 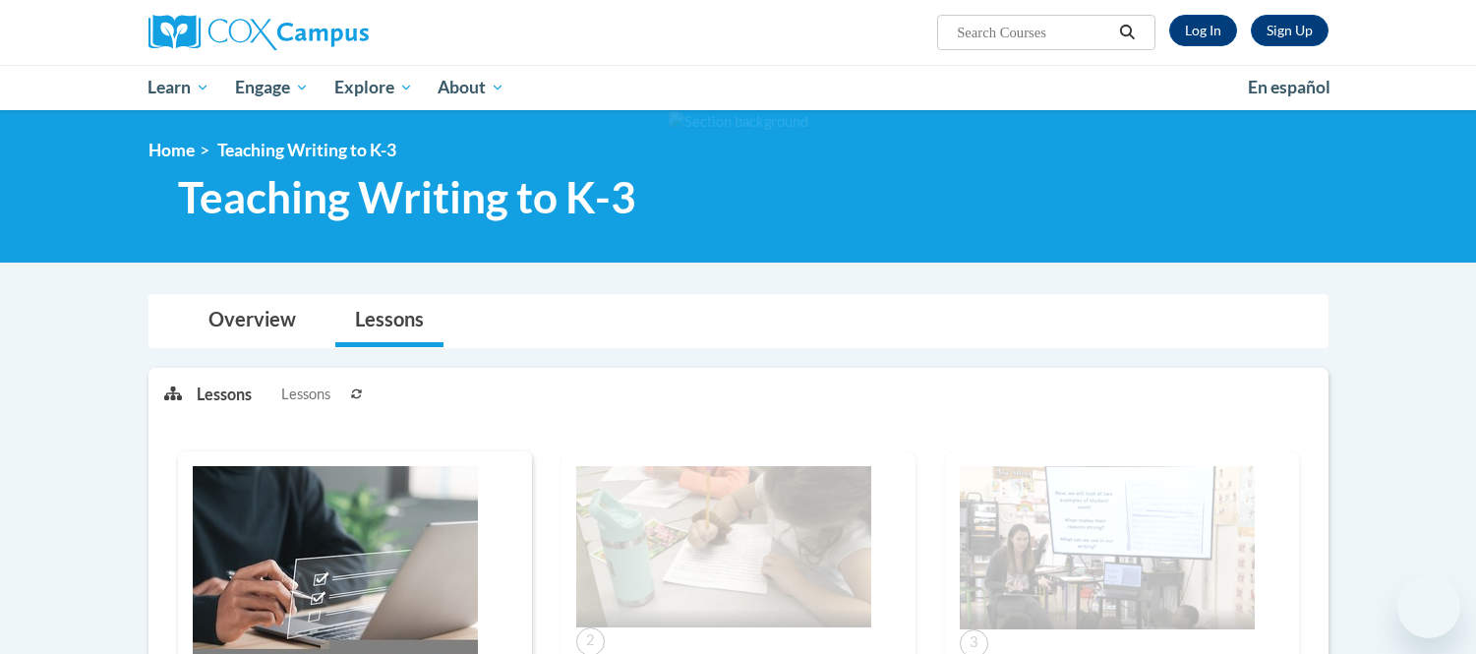 I want to click on span: Lessons, so click(x=306, y=394).